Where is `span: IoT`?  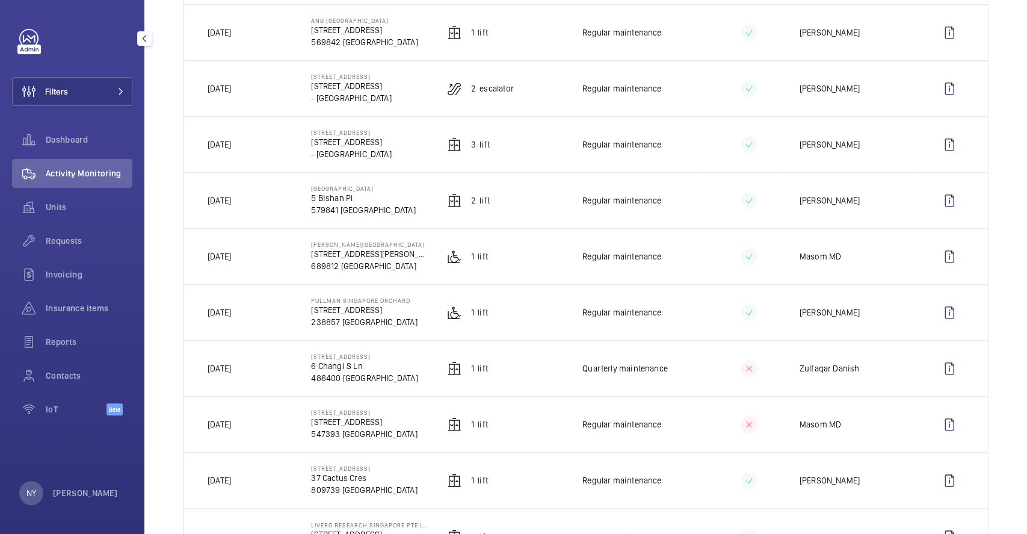 span: IoT is located at coordinates (76, 409).